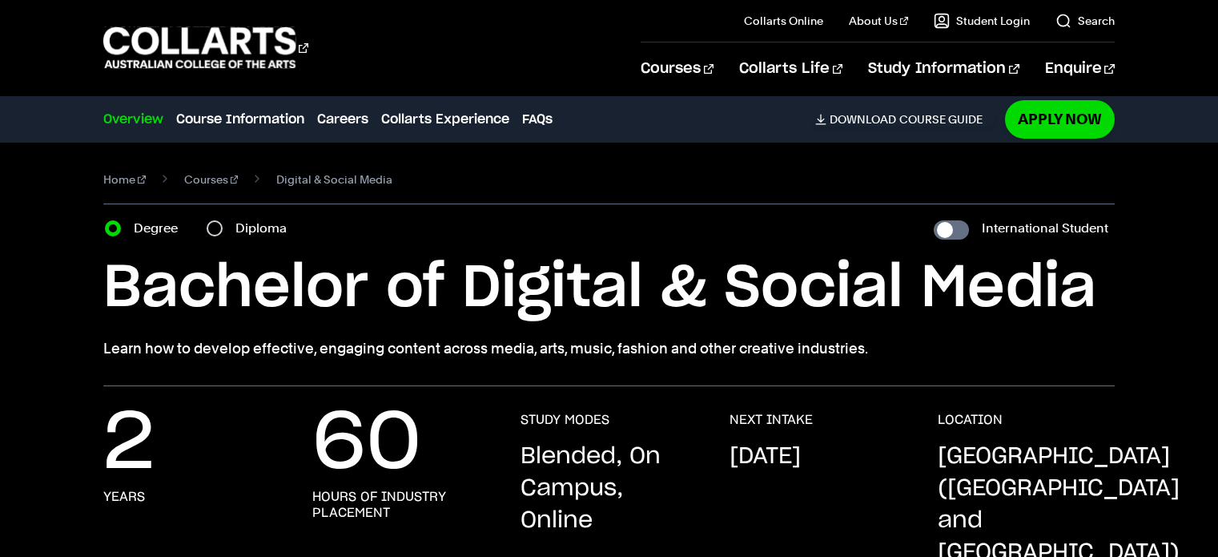 The width and height of the screenshot is (1218, 557). I want to click on a: Overview, so click(133, 119).